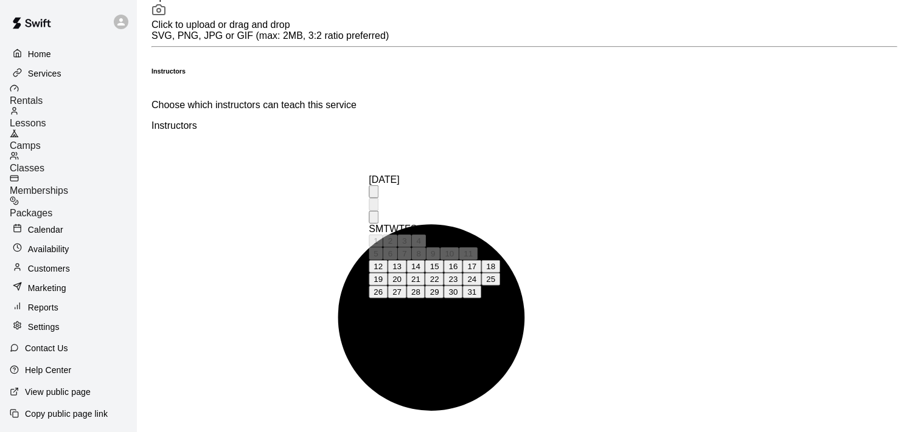 This screenshot has height=432, width=912. I want to click on span: Camps, so click(25, 145).